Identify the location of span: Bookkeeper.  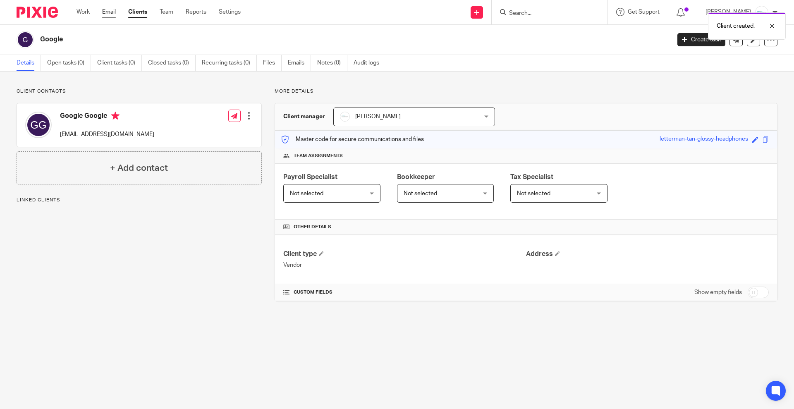
(416, 177).